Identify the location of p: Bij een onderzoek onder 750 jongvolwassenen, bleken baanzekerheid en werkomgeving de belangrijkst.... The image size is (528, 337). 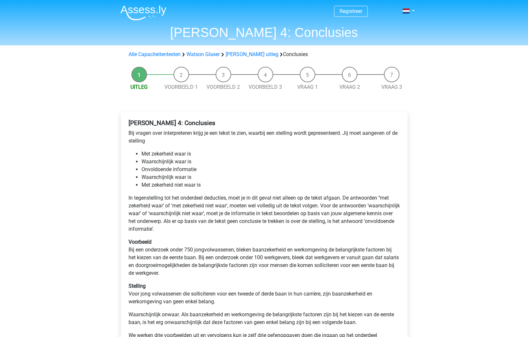
(264, 257).